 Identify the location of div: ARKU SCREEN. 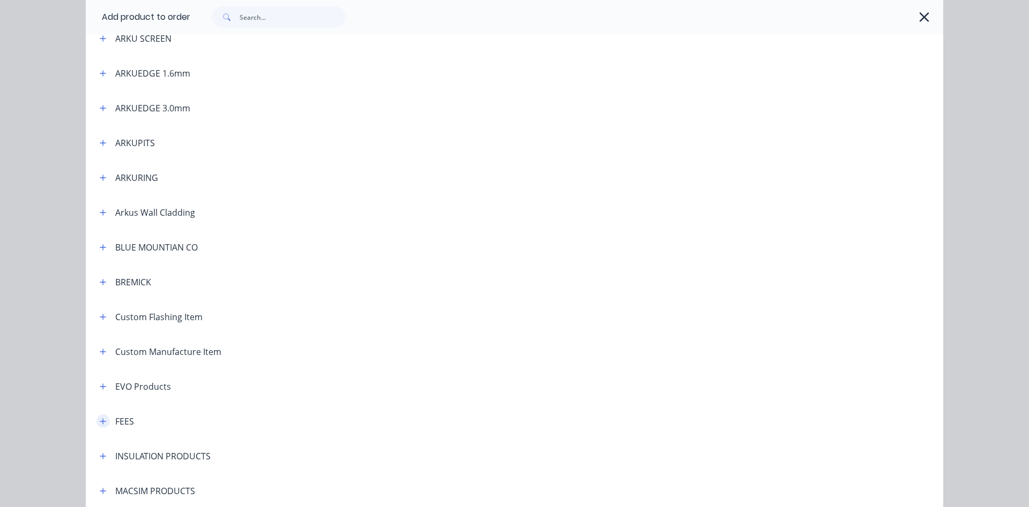
(143, 39).